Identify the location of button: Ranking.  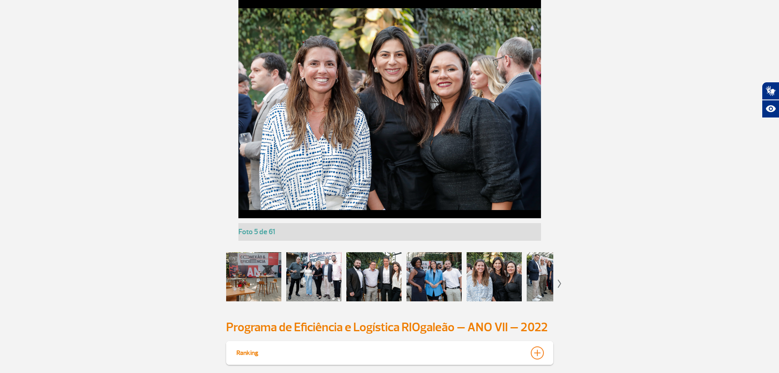
(390, 353).